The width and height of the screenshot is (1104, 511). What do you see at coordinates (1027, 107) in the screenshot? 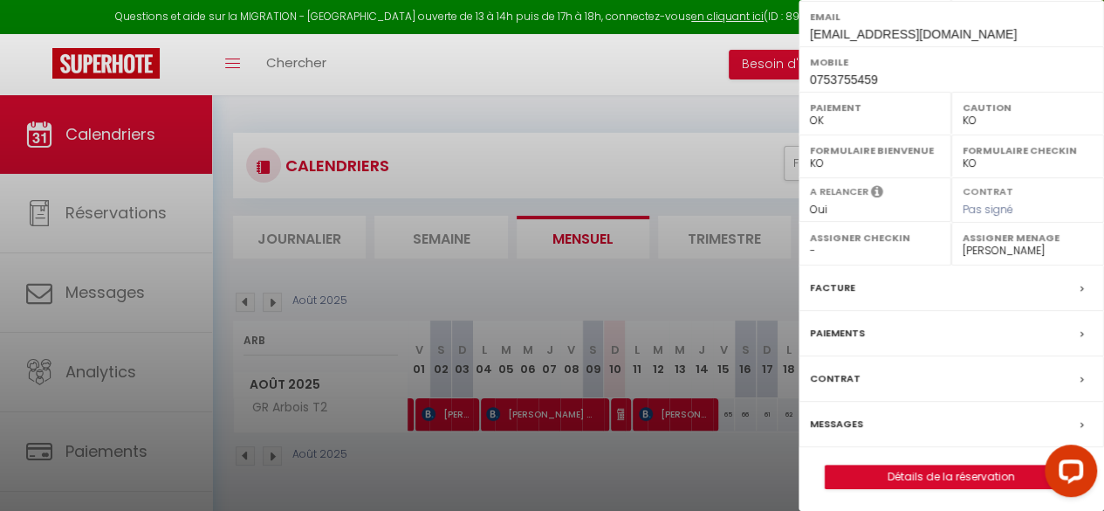
I see `label: Caution` at bounding box center [1027, 107].